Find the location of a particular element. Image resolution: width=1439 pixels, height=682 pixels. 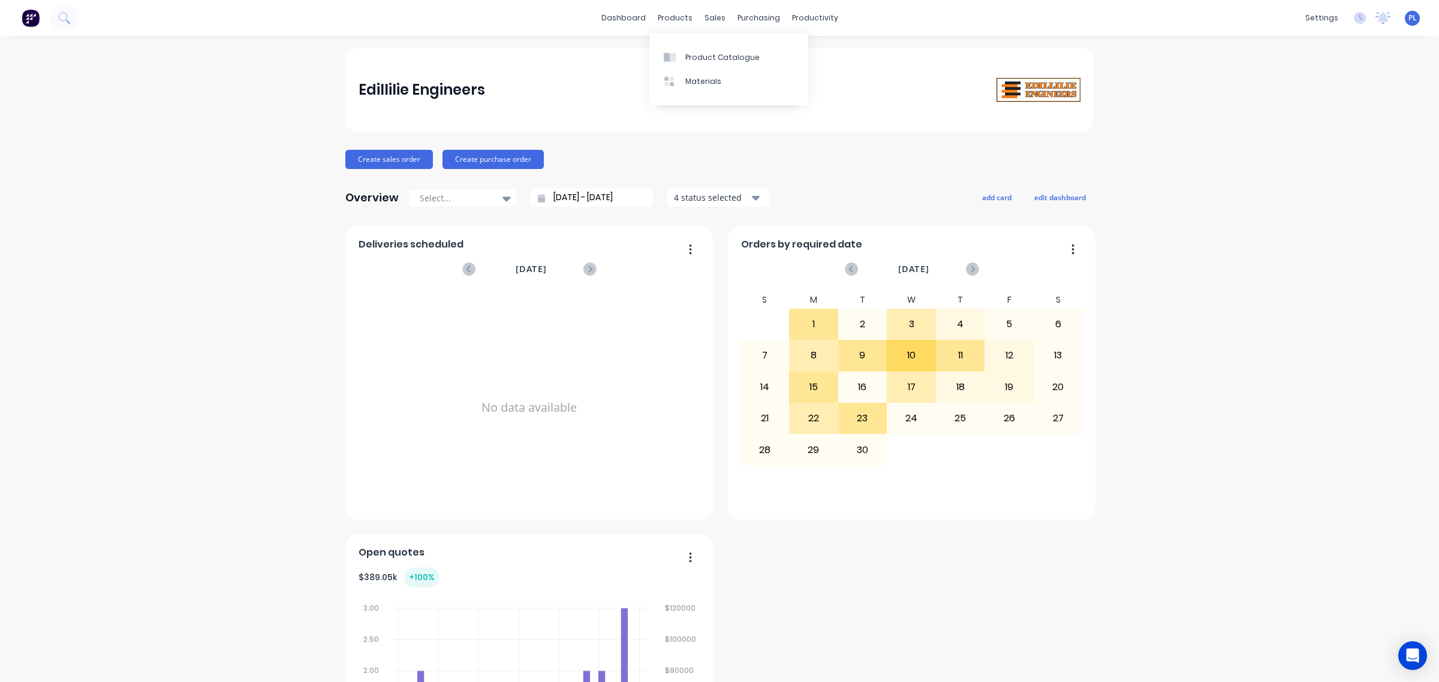

div: 19 is located at coordinates (1009, 387).